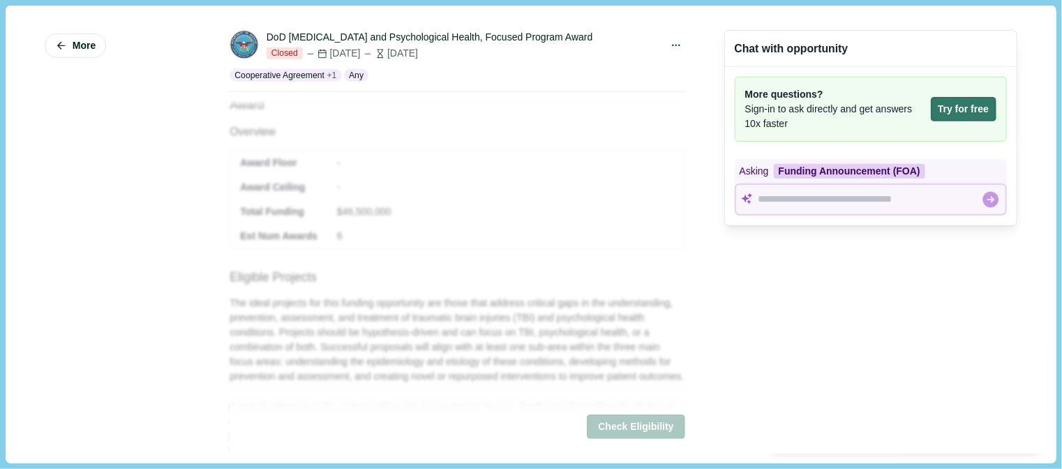  I want to click on div: Chat with opportunity, so click(791, 48).